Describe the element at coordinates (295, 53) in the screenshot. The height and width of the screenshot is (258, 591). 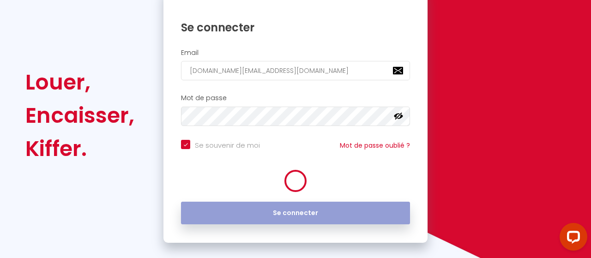
I see `h2: Email` at that location.